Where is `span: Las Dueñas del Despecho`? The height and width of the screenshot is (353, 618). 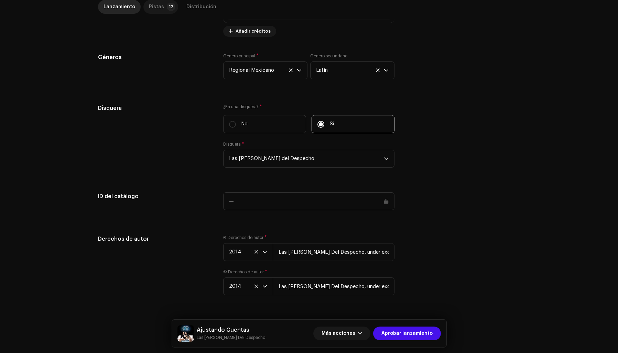
span: Las Dueñas del Despecho is located at coordinates (306, 159).